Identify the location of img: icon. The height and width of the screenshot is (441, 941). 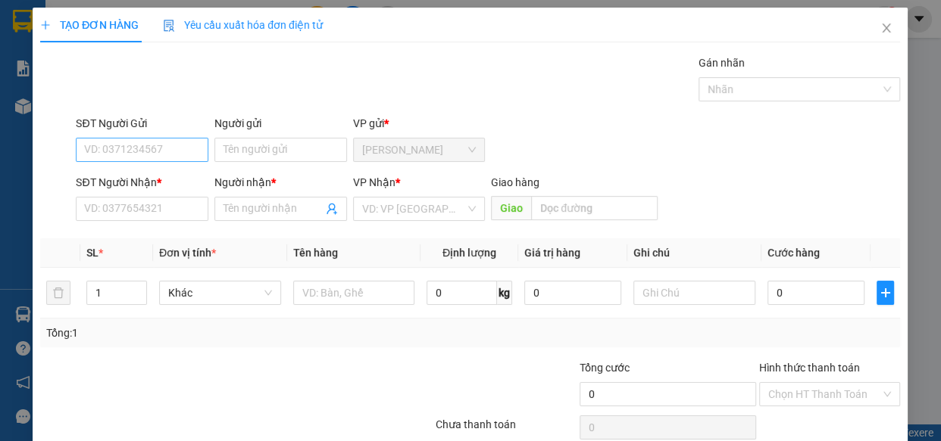
(170, 26).